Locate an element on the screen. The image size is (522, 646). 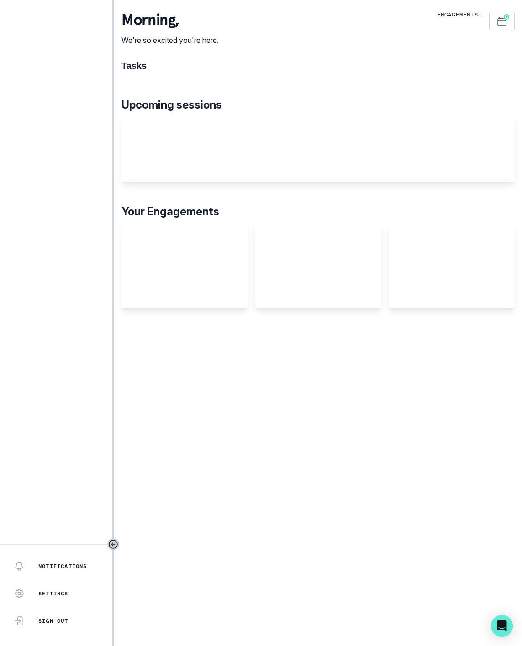
p: Your Engagements is located at coordinates (318, 212).